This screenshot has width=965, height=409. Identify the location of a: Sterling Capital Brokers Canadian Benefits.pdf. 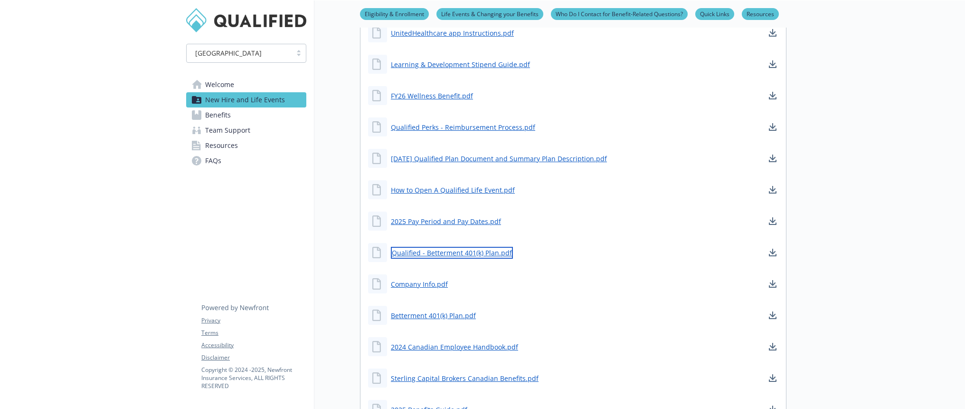
(465, 378).